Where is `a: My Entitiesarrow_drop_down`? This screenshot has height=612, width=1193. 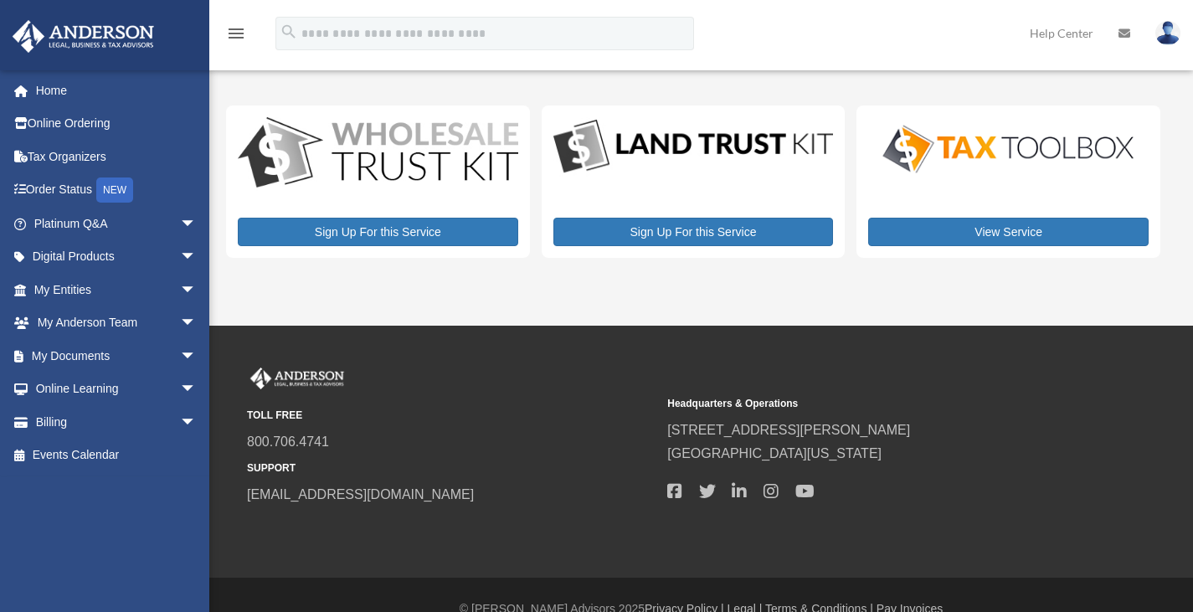 a: My Entitiesarrow_drop_down is located at coordinates (116, 290).